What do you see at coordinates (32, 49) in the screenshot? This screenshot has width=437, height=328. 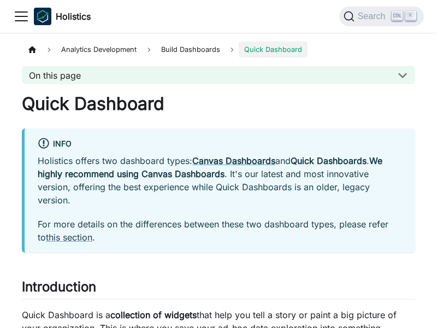 I see `a: Home page` at bounding box center [32, 49].